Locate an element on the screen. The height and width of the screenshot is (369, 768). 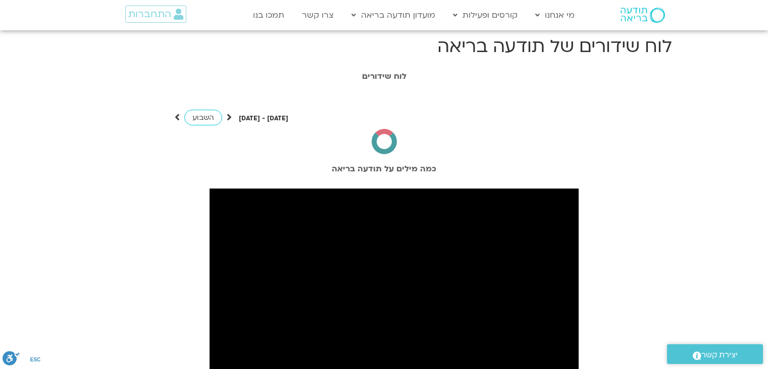
a: צרו קשר is located at coordinates (318, 15).